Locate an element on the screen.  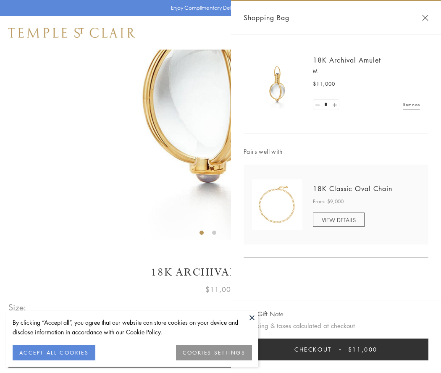
a: 18K Archival Amulet is located at coordinates (347, 60).